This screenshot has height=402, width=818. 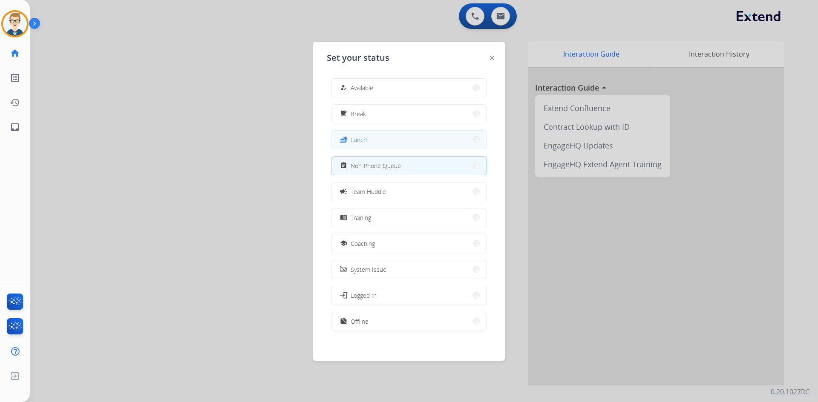 I want to click on mat-icon: history, so click(x=15, y=103).